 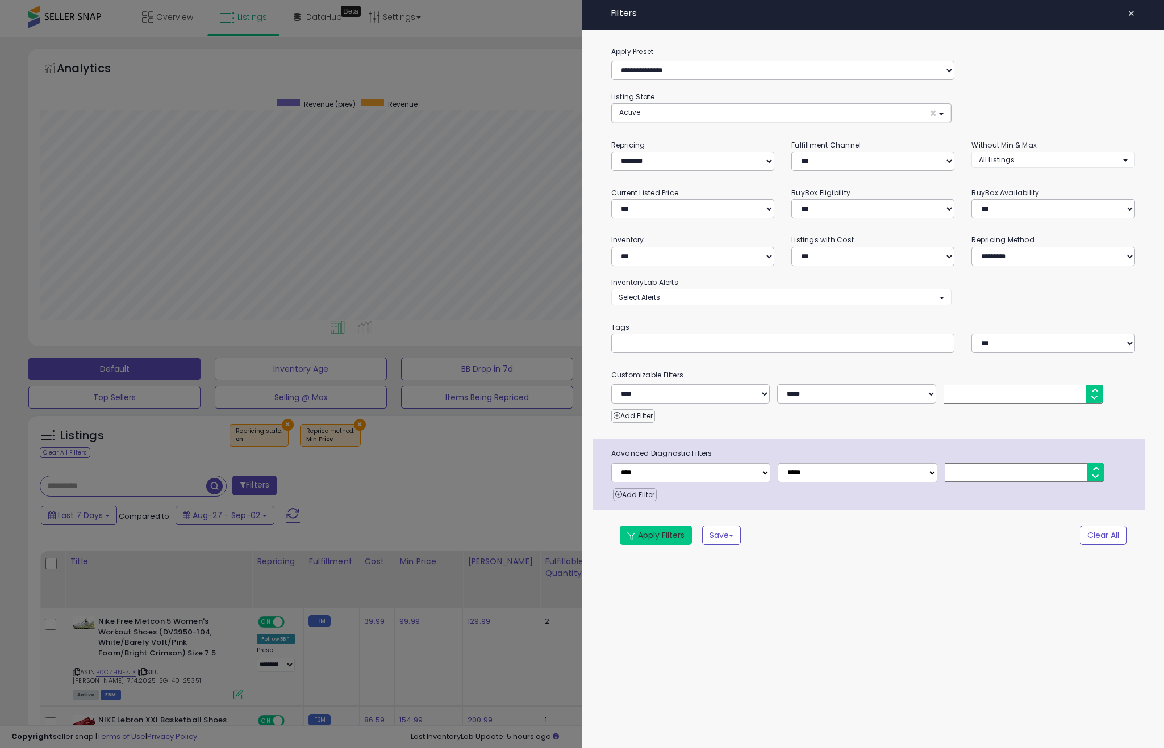 I want to click on small: Customizable Filters, so click(x=873, y=375).